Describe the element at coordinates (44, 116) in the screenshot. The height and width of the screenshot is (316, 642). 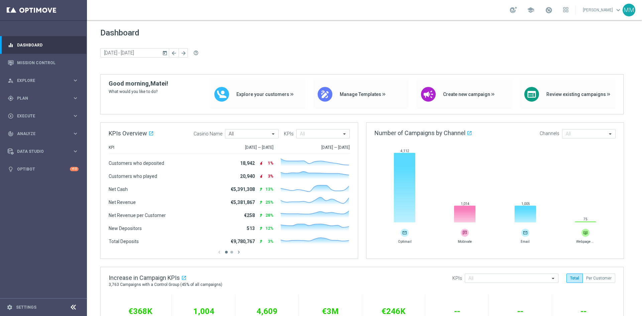
I see `span: Execute` at that location.